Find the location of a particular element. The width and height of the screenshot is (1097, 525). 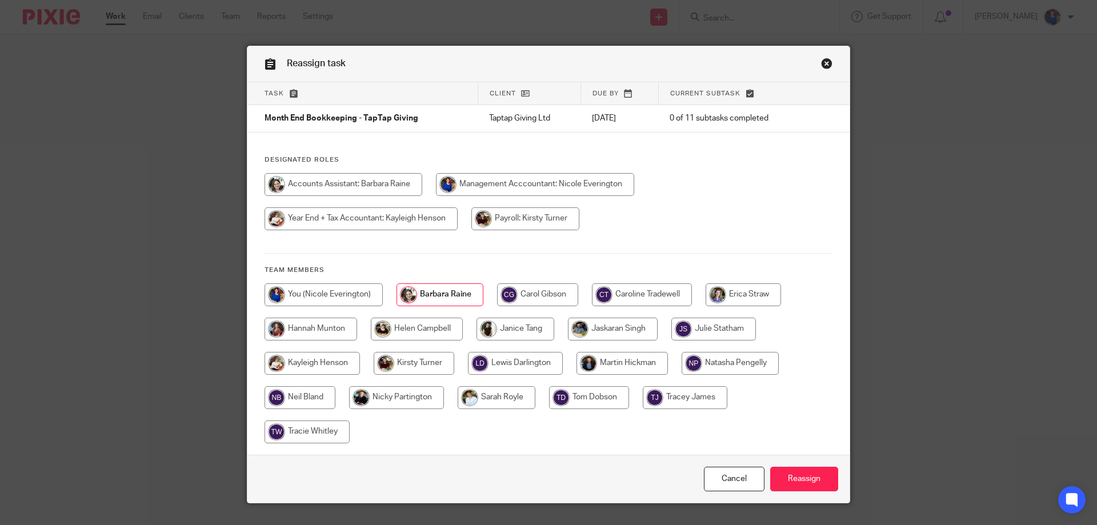

span: Task is located at coordinates (274, 93).